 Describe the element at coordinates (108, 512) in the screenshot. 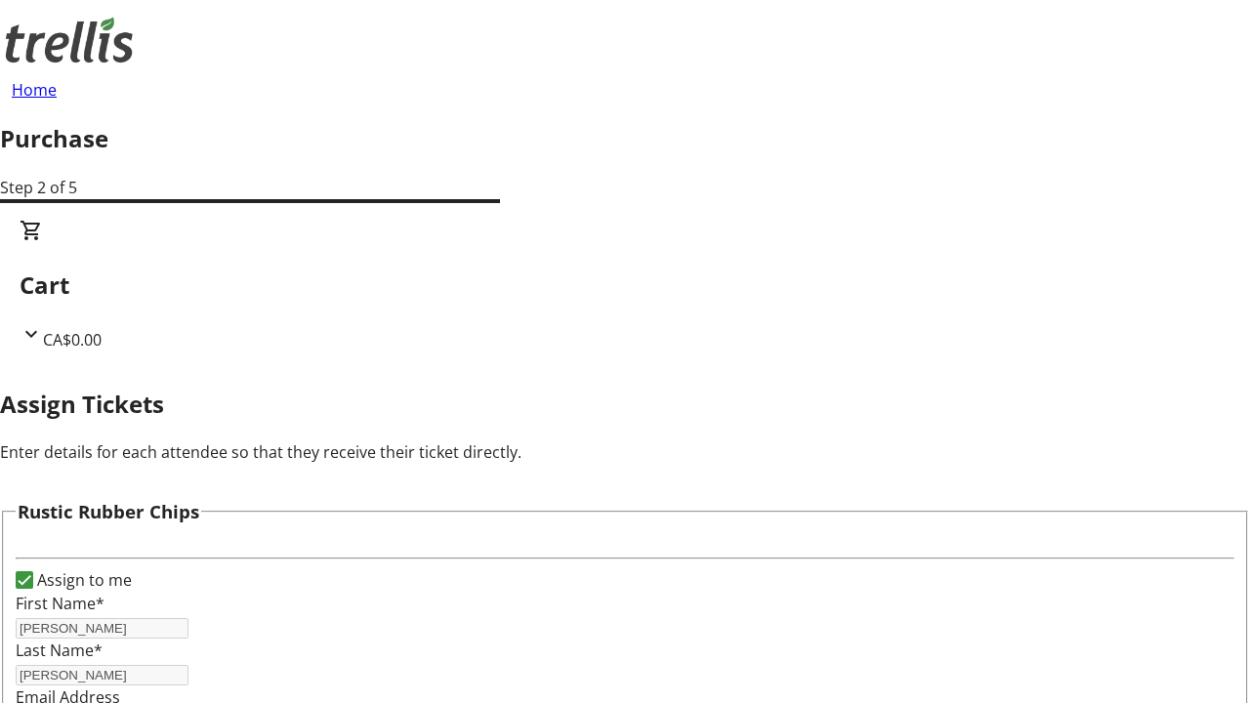

I see `h3: Rustic Rubber Chips` at that location.